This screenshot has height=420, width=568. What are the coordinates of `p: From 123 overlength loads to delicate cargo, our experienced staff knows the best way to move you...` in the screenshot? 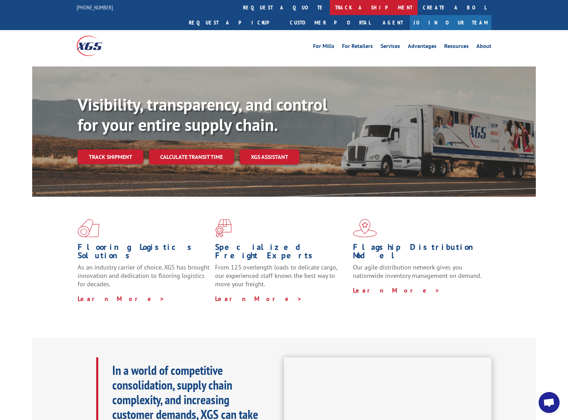 It's located at (281, 278).